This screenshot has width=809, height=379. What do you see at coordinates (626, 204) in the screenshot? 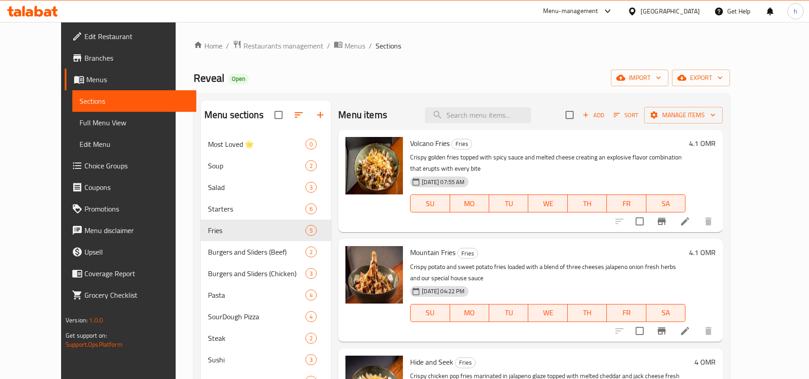
I see `button: FR` at bounding box center [626, 204].